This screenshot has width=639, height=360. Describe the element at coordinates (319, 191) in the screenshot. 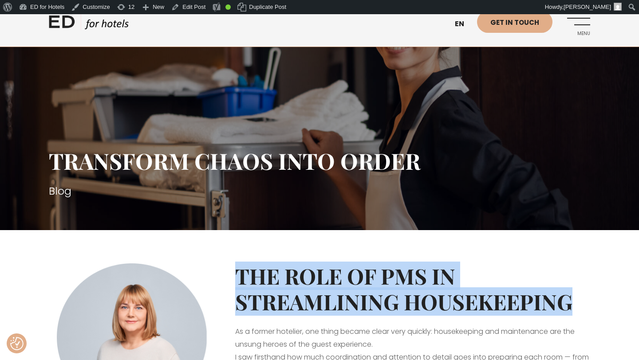

I see `h3: Blog` at that location.